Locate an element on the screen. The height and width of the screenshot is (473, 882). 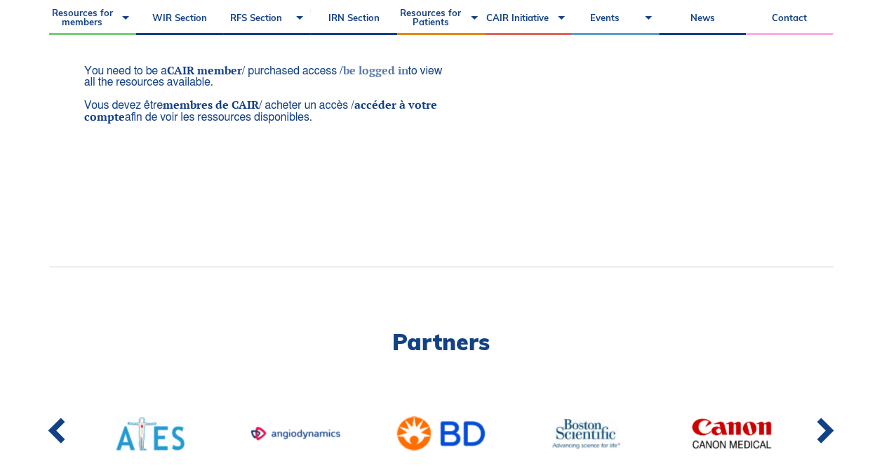
a: CAIR member is located at coordinates (204, 70).